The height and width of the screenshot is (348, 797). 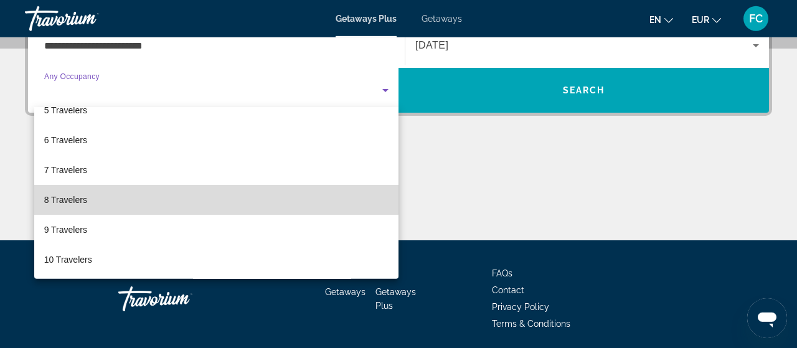 I want to click on span: 6 Travelers, so click(x=65, y=140).